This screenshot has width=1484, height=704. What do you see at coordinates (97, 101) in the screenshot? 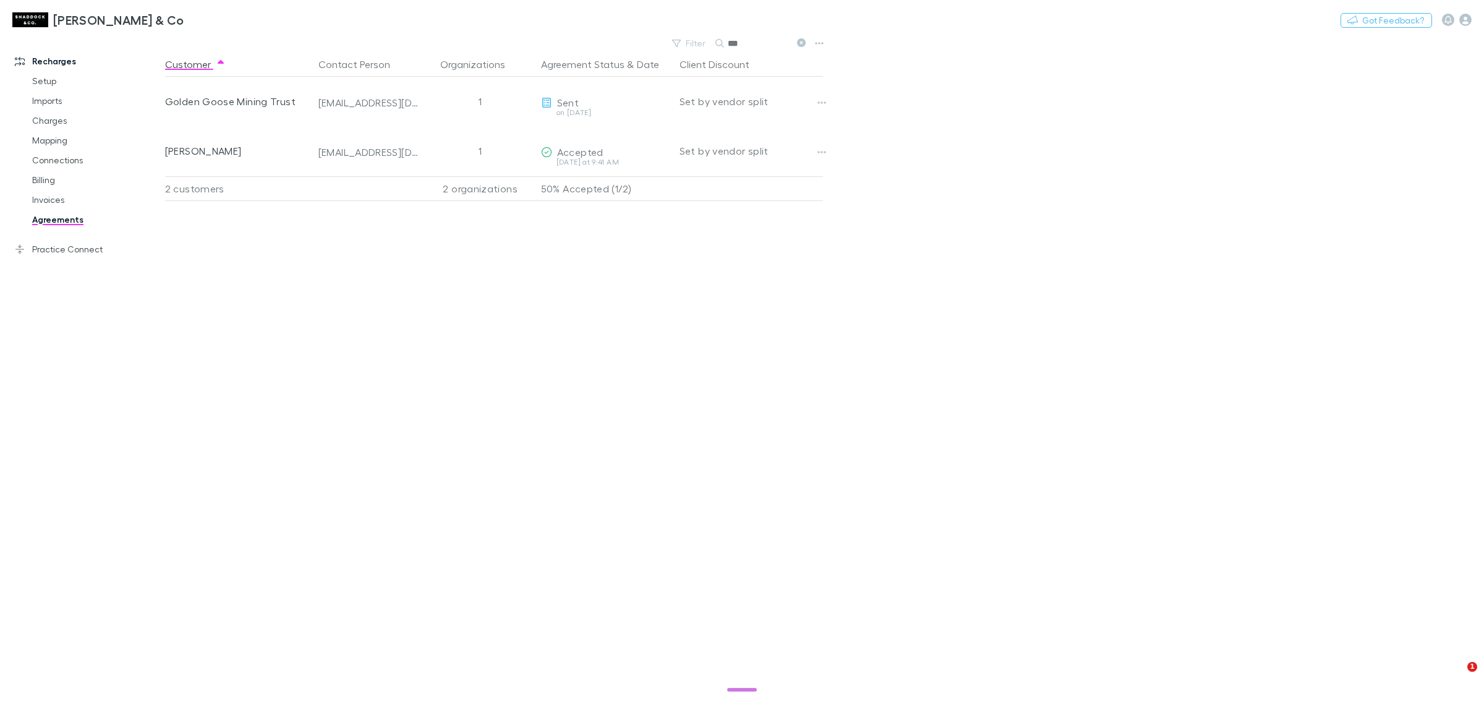
I see `a: Imports` at bounding box center [97, 101].